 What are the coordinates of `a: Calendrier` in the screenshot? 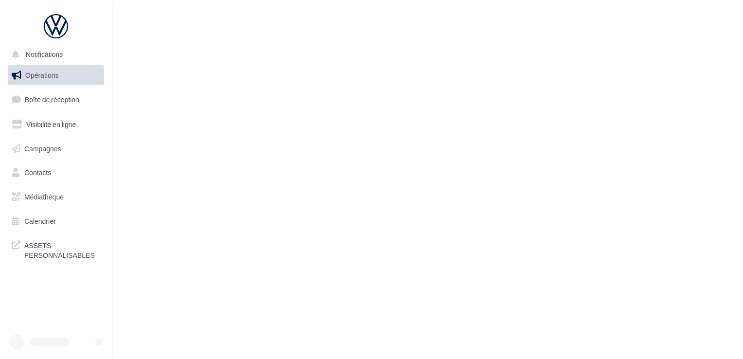 It's located at (56, 221).